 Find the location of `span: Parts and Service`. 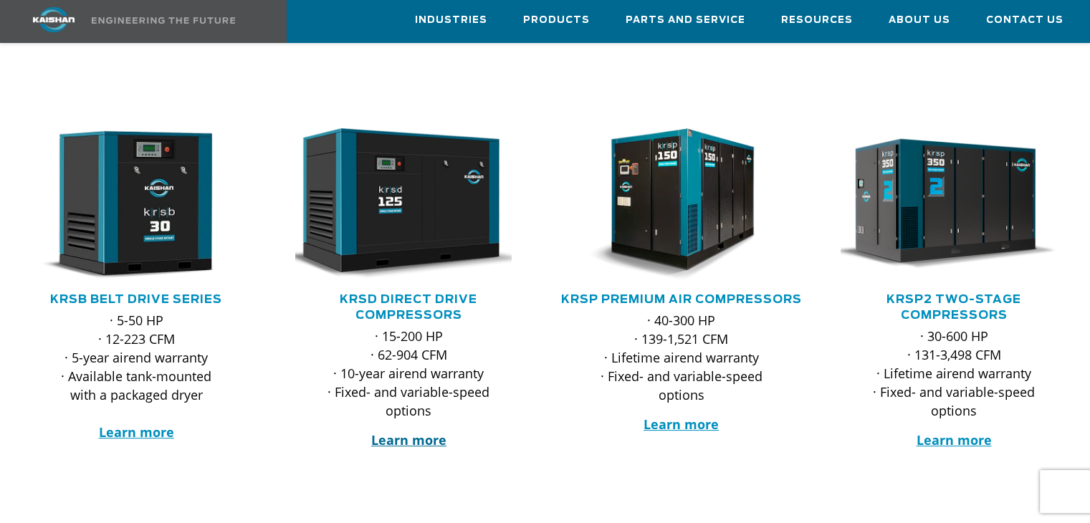

span: Parts and Service is located at coordinates (685, 20).